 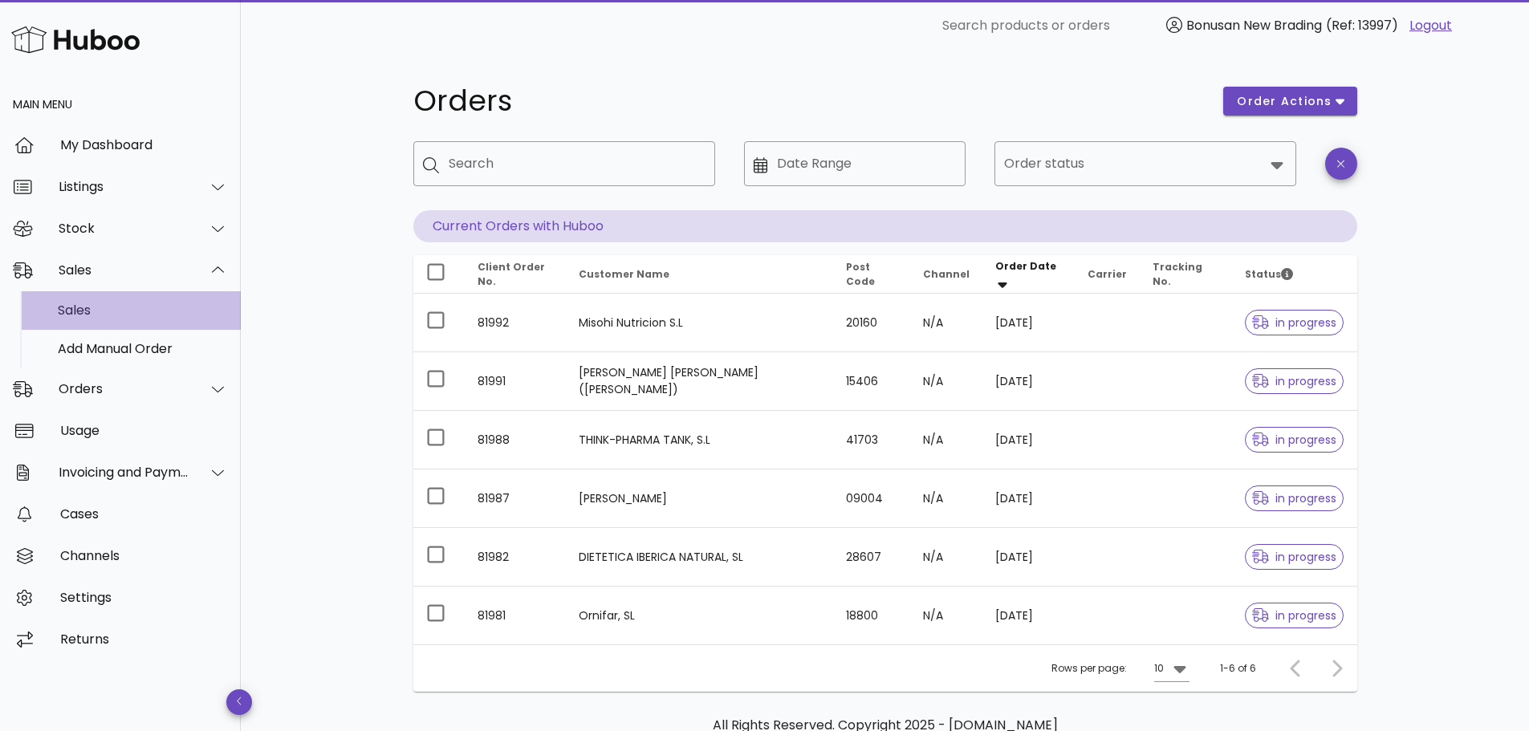 What do you see at coordinates (144, 555) in the screenshot?
I see `div: Channels` at bounding box center [144, 555].